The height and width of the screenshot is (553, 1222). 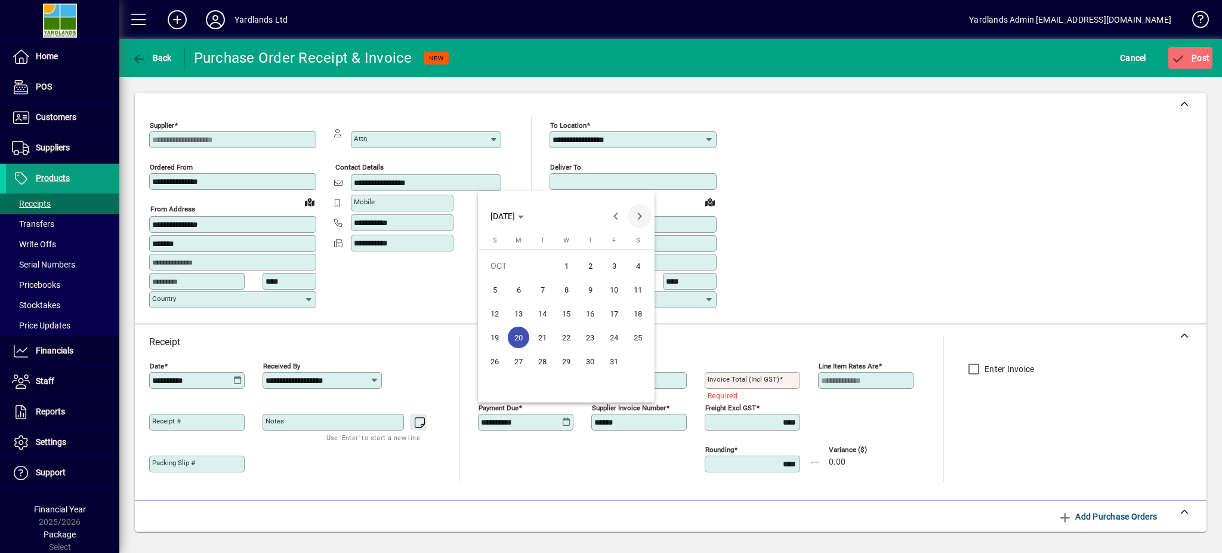 What do you see at coordinates (519, 337) in the screenshot?
I see `span: 20` at bounding box center [519, 337].